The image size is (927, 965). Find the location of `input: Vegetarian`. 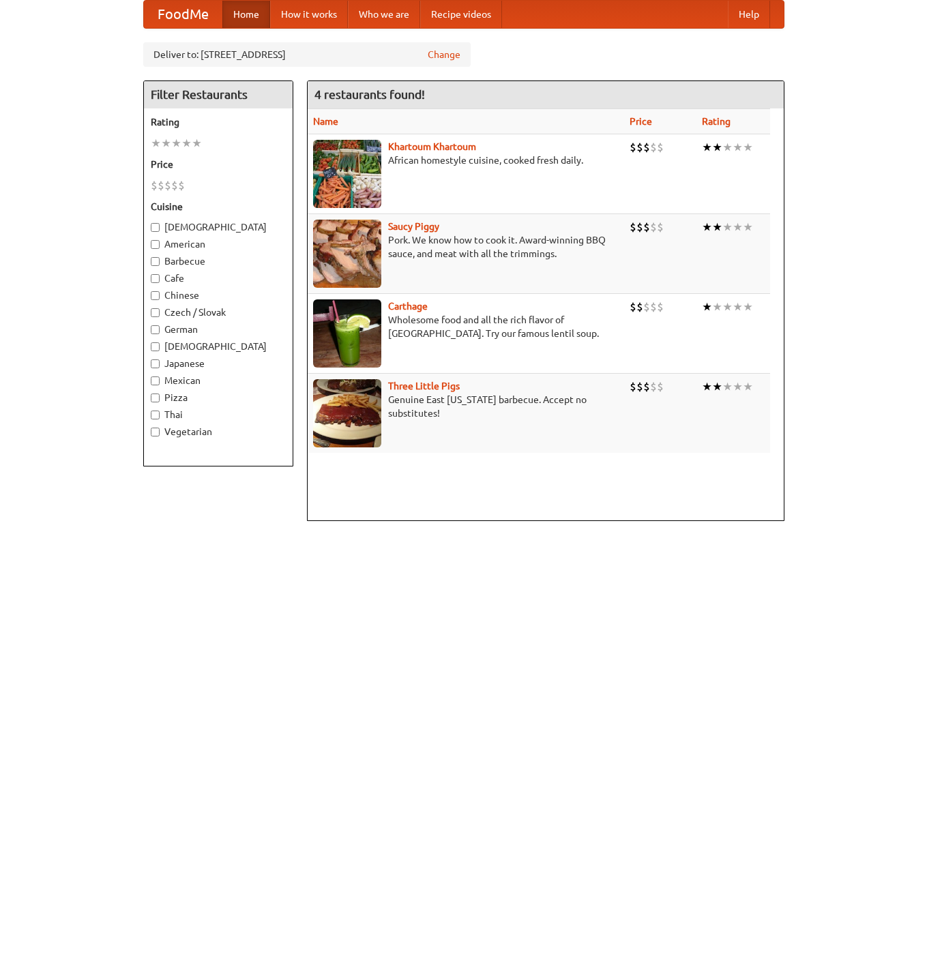

input: Vegetarian is located at coordinates (155, 432).